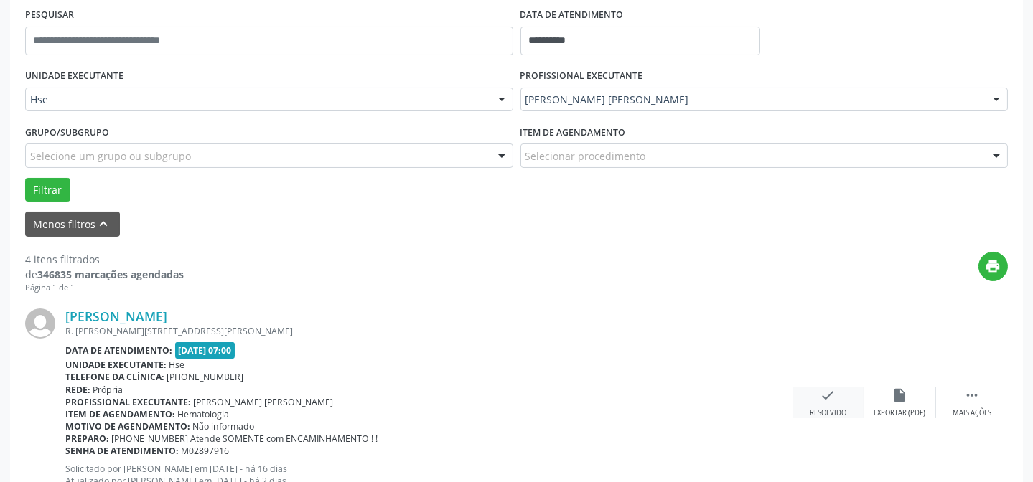 Image resolution: width=1033 pixels, height=482 pixels. Describe the element at coordinates (104, 288) in the screenshot. I see `div: Página 1 de 1` at that location.